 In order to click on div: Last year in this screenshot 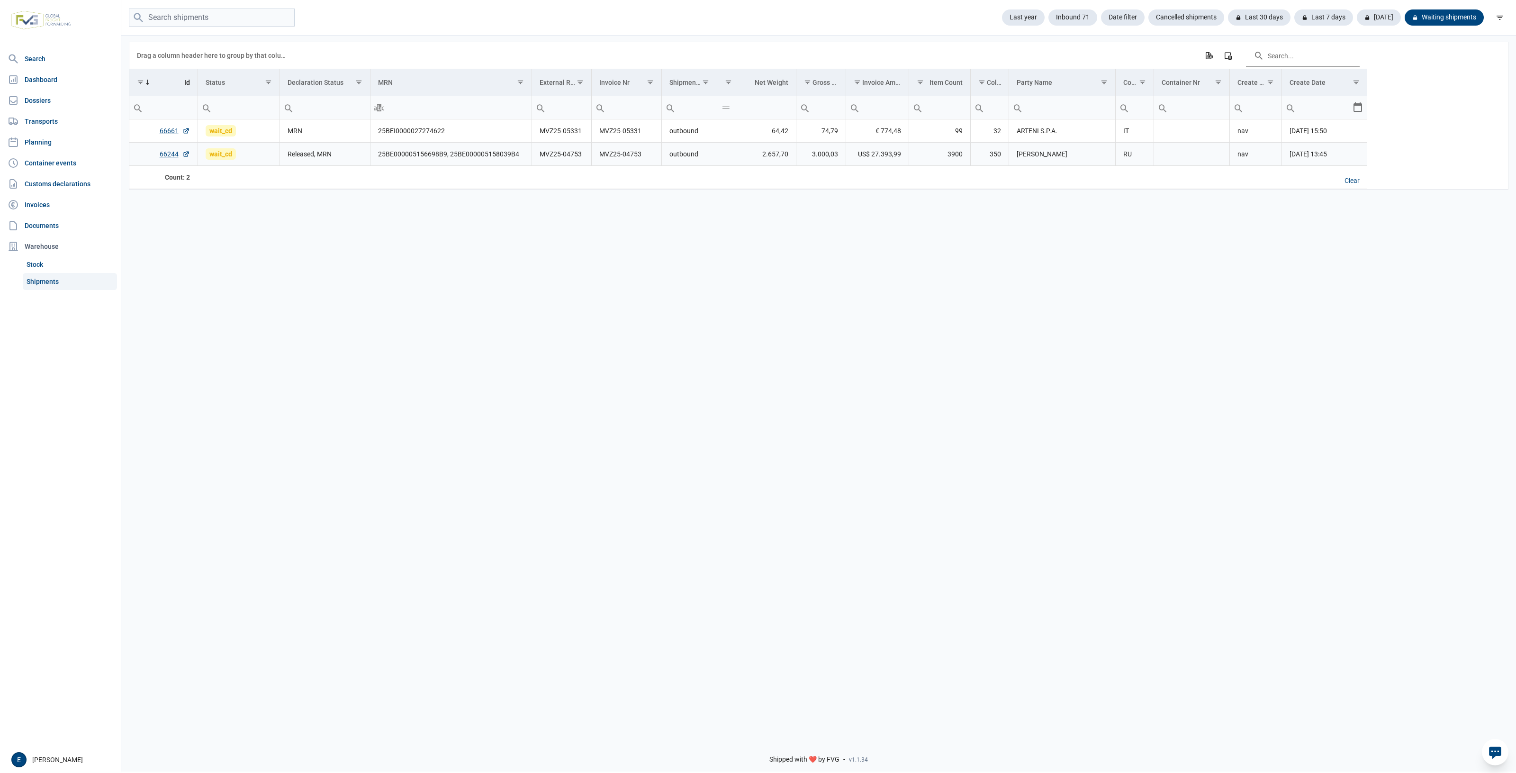, I will do `click(1023, 18)`.